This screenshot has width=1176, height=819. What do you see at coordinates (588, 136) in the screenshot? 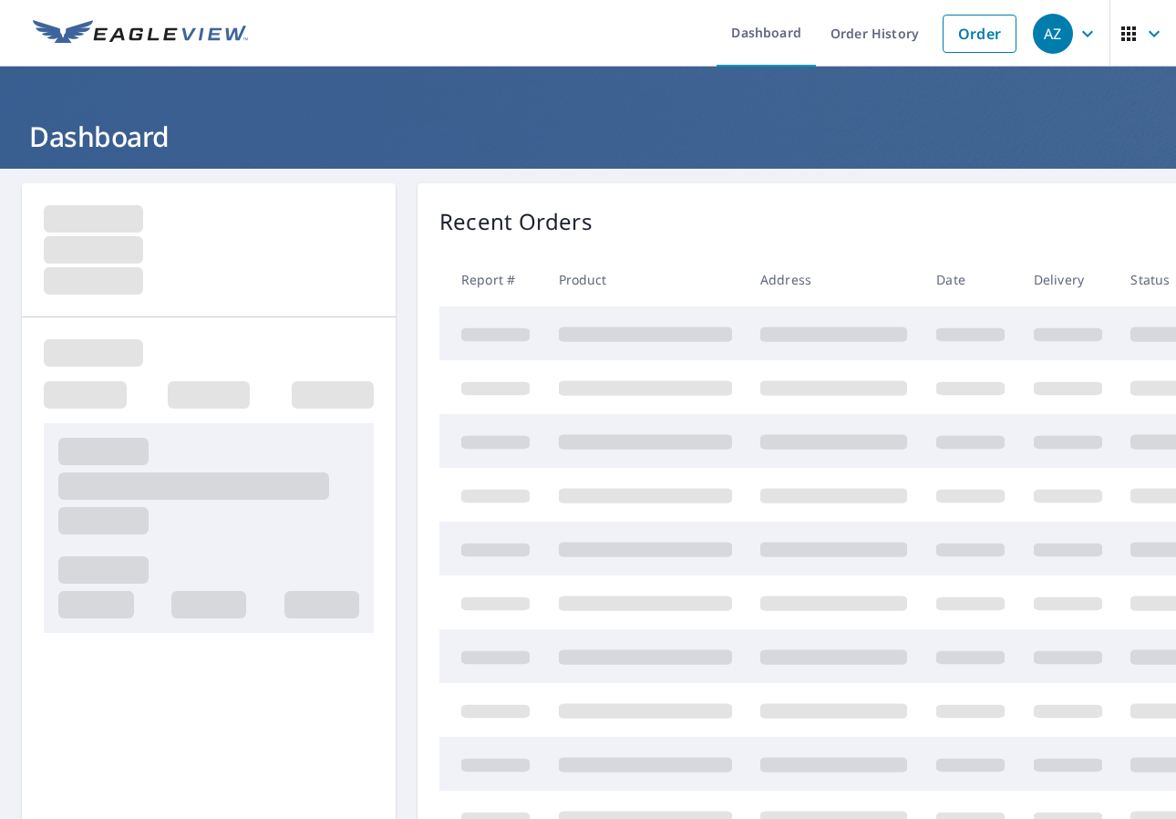
I see `h1: Dashboard` at bounding box center [588, 136].